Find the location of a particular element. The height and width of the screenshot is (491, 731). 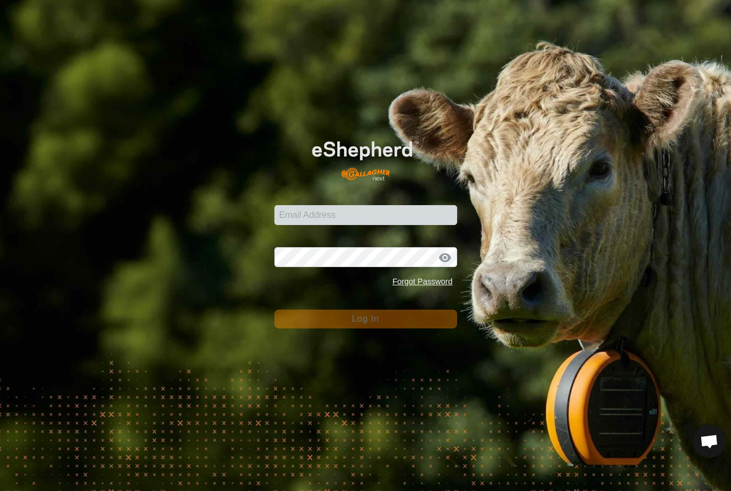

span: Log In is located at coordinates (365, 318).